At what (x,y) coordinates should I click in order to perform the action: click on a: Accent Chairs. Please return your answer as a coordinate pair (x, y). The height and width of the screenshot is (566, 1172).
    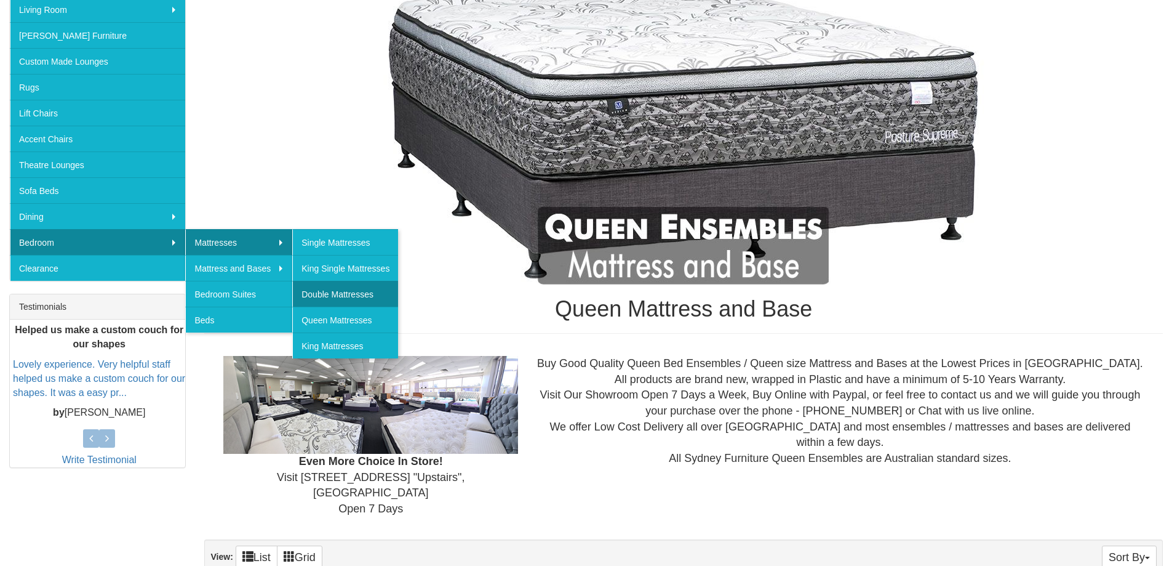
    Looking at the image, I should click on (97, 138).